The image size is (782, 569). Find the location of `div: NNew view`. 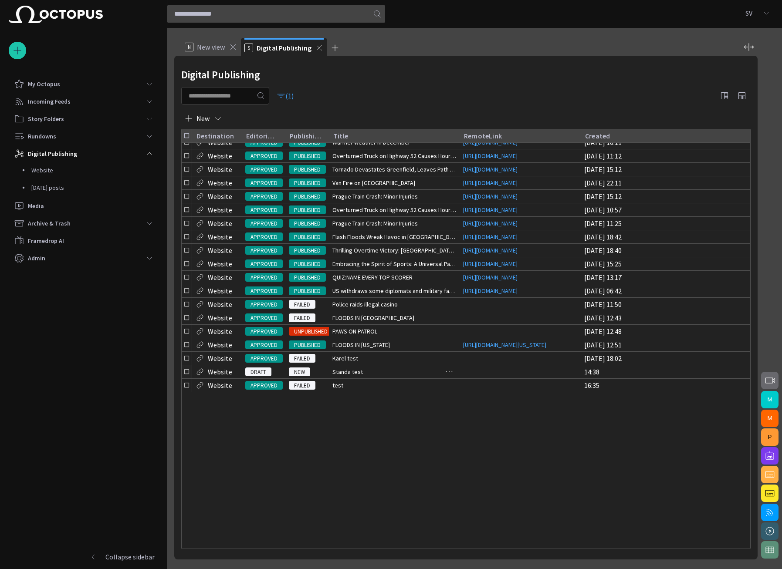

div: NNew view is located at coordinates (211, 47).